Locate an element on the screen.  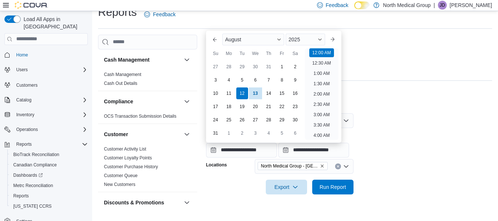
span: August is located at coordinates (233, 39).